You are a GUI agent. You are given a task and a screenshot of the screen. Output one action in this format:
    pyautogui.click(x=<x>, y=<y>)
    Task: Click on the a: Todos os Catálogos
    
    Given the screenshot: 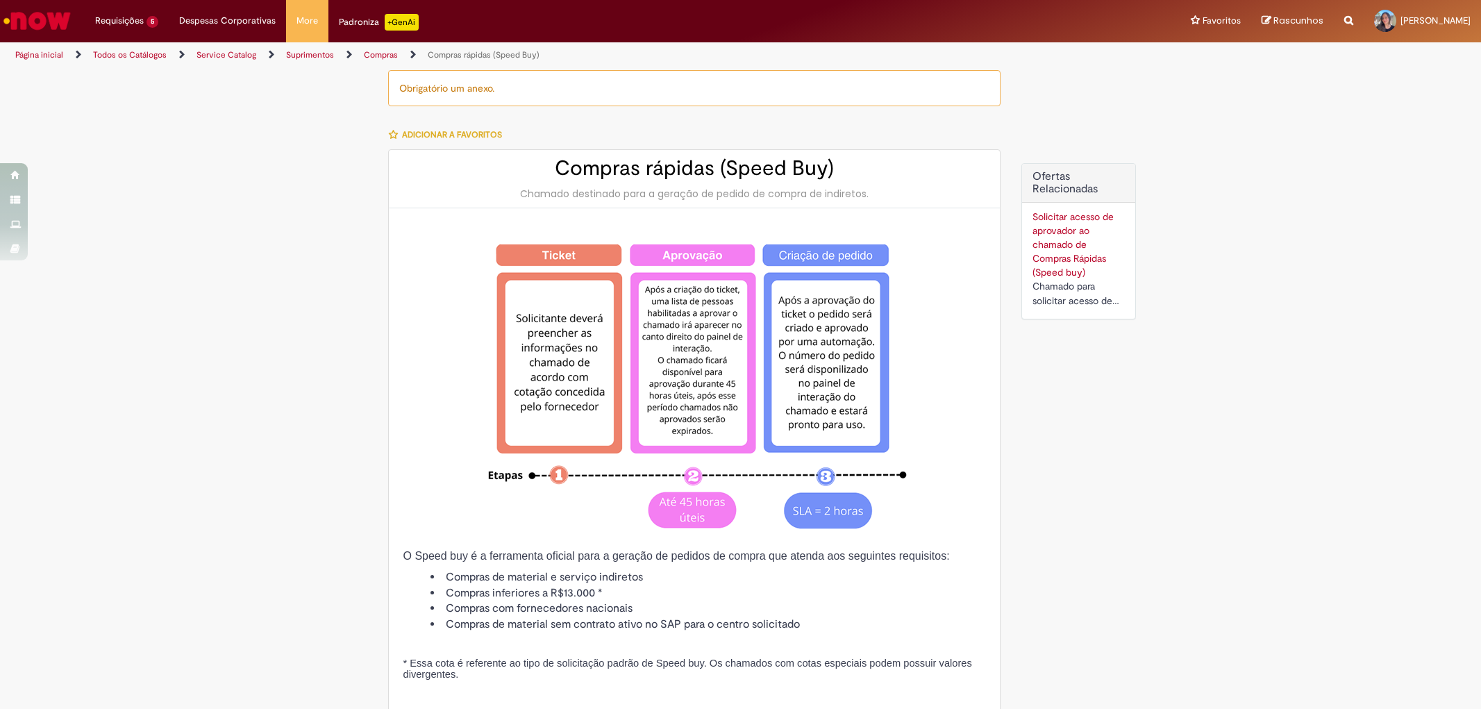 What is the action you would take?
    pyautogui.click(x=130, y=55)
    